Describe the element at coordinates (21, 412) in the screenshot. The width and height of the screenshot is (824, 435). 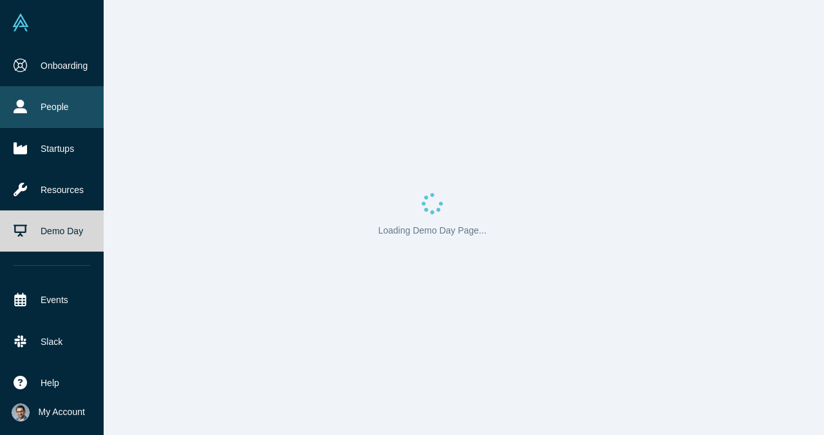
I see `img: VP Singh's Account` at that location.